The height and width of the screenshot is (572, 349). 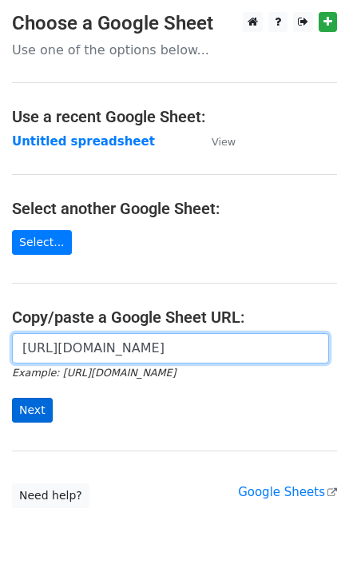 What do you see at coordinates (83, 141) in the screenshot?
I see `strong: Untitled spreadsheet` at bounding box center [83, 141].